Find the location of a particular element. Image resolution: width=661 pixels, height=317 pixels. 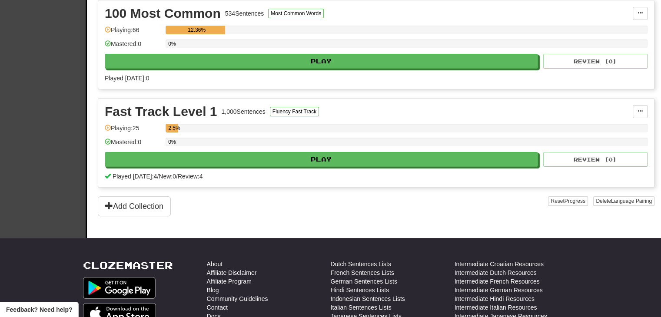

a: Blog is located at coordinates (213, 290).